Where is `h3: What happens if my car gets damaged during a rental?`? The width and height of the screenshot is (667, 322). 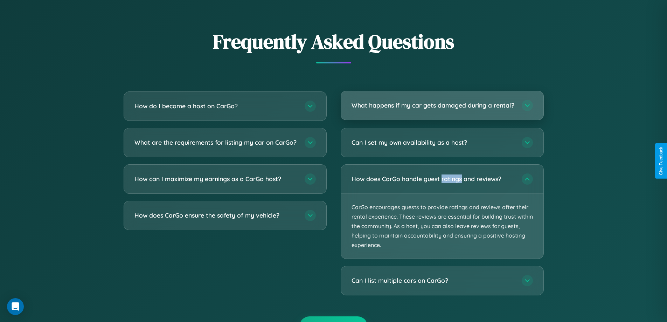 h3: What happens if my car gets damaged during a rental? is located at coordinates (433, 105).